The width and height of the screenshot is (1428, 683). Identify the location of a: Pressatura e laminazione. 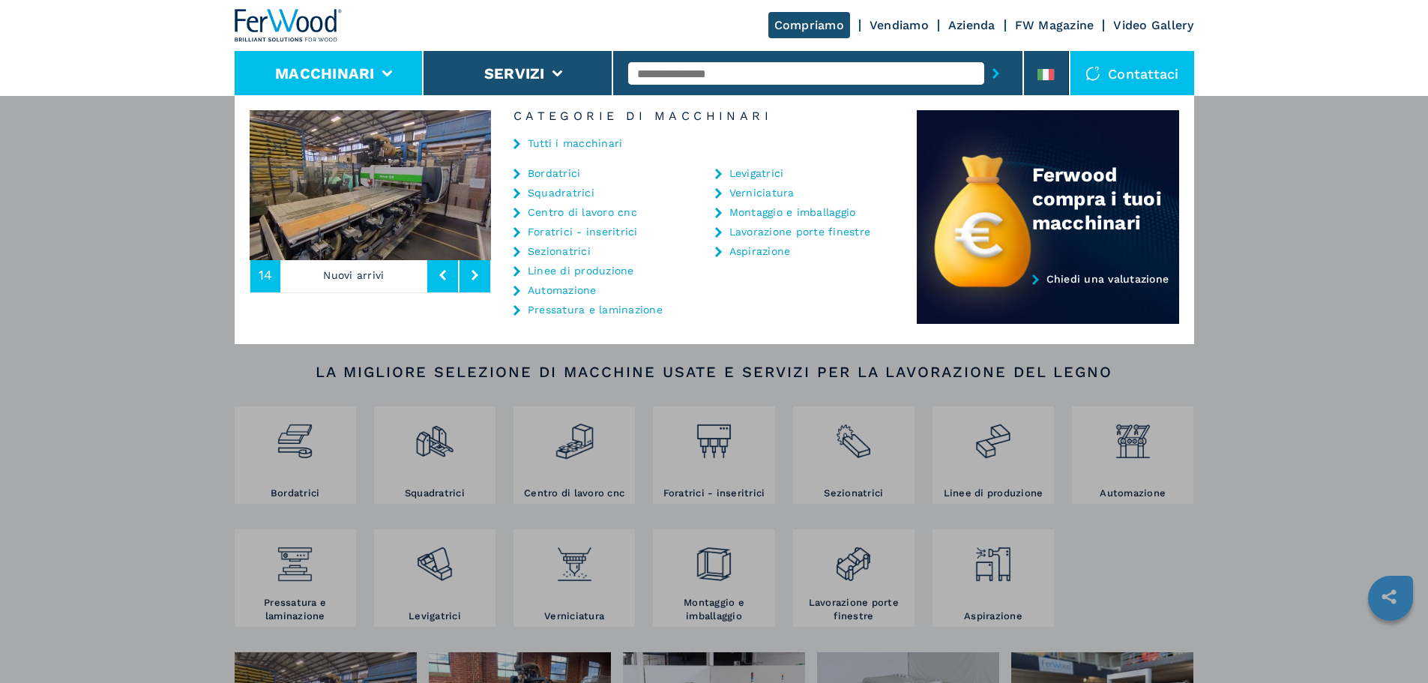
(595, 310).